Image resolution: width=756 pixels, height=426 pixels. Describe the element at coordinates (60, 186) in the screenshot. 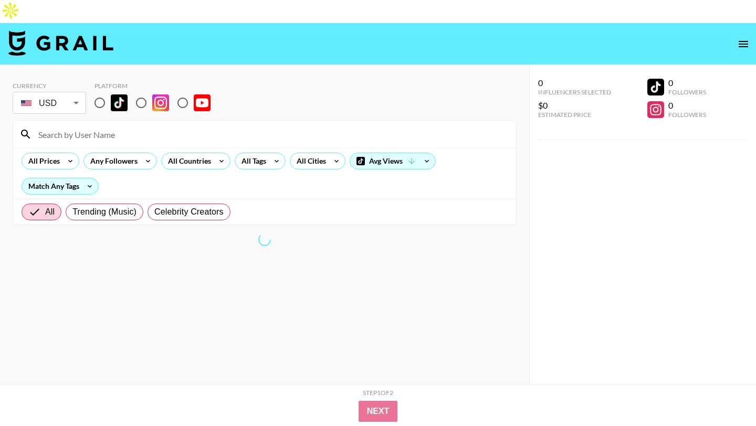

I see `div: Match Any Tags` at that location.